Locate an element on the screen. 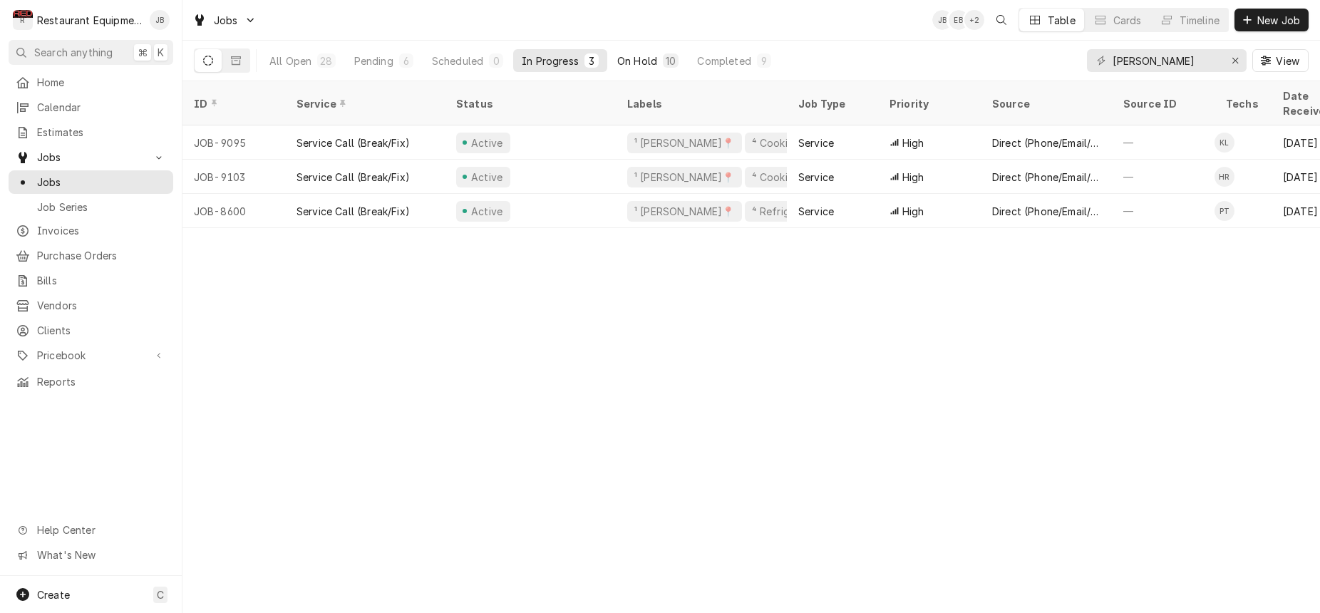 This screenshot has height=613, width=1320. div: Scheduled is located at coordinates (458, 61).